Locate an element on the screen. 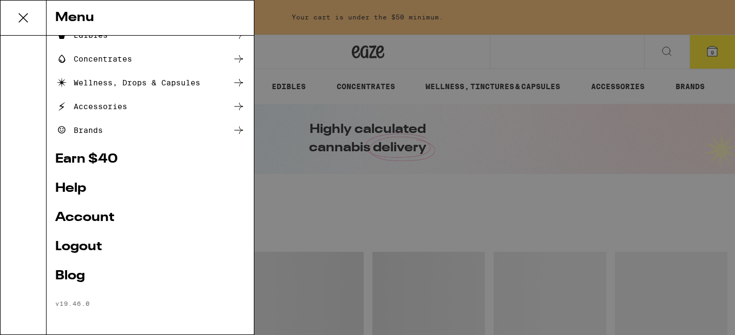  a: Blog is located at coordinates (150, 276).